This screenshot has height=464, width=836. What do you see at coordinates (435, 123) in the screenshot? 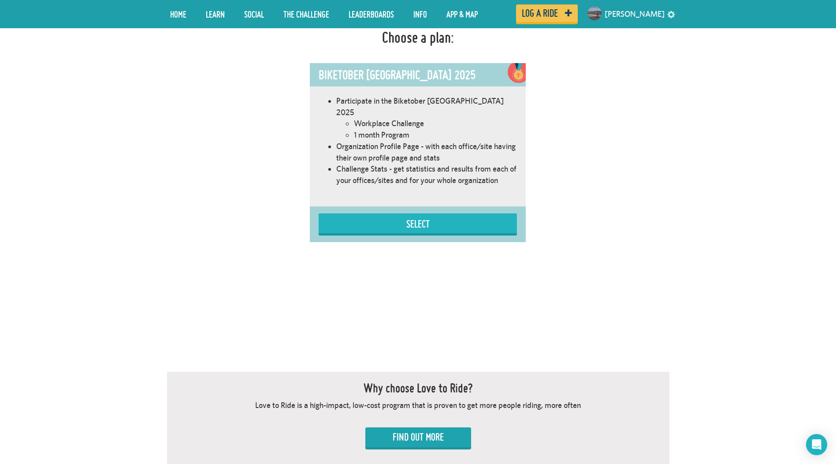
I see `li: Workplace Challenge` at bounding box center [435, 123].